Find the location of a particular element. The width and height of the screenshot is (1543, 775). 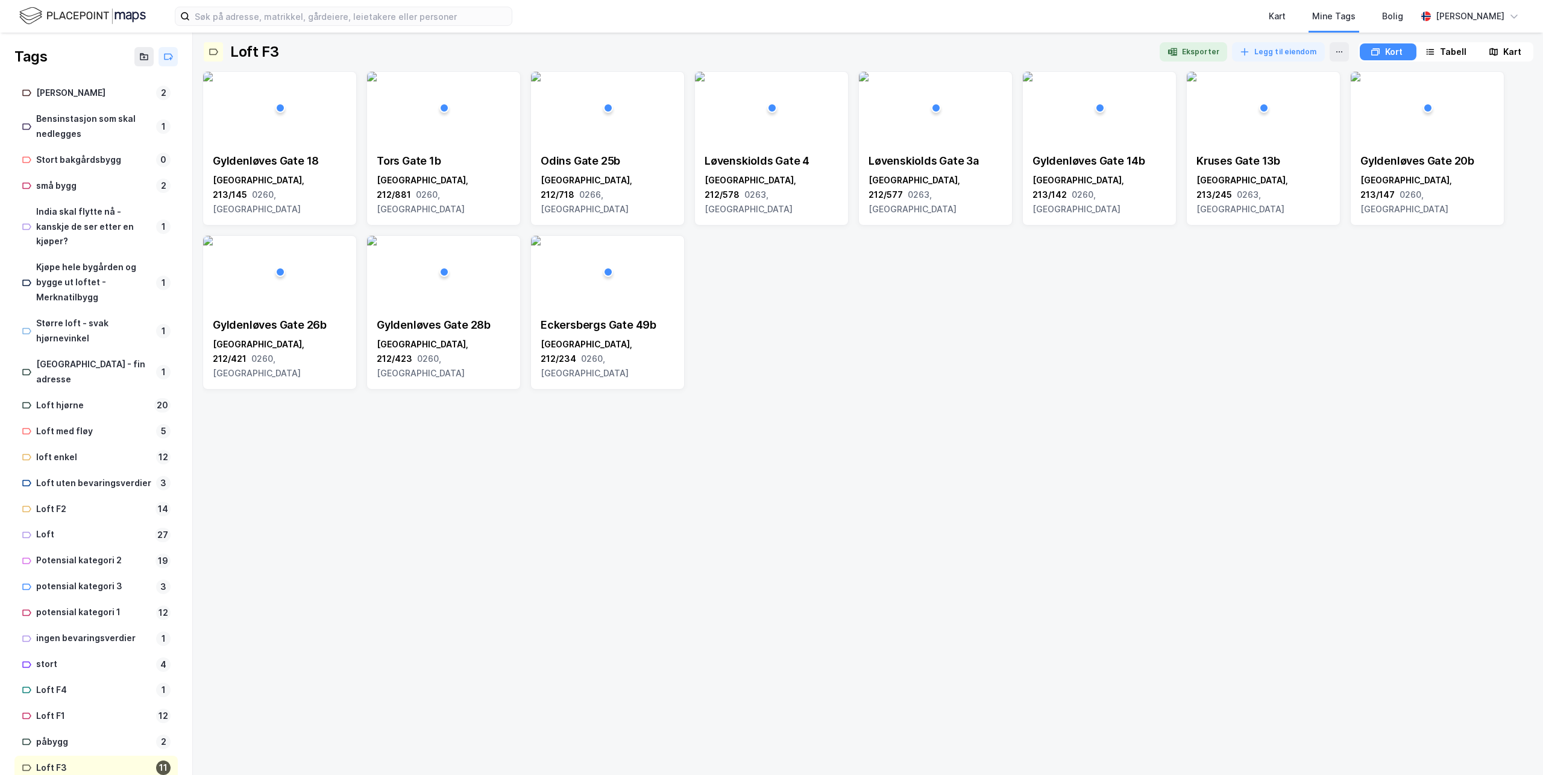

a: India skal flytte nå - kanskje de ser etter en kjøper?1 is located at coordinates (96, 227).